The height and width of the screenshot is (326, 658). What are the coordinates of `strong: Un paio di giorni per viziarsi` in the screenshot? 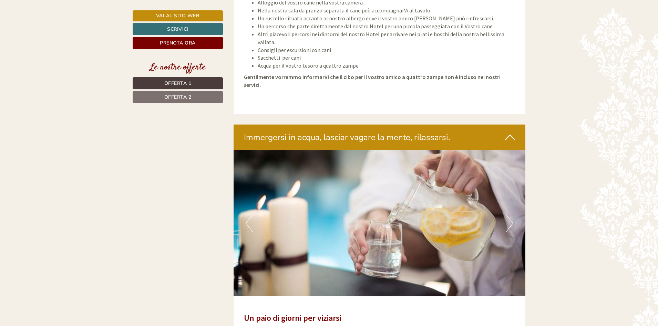 It's located at (293, 318).